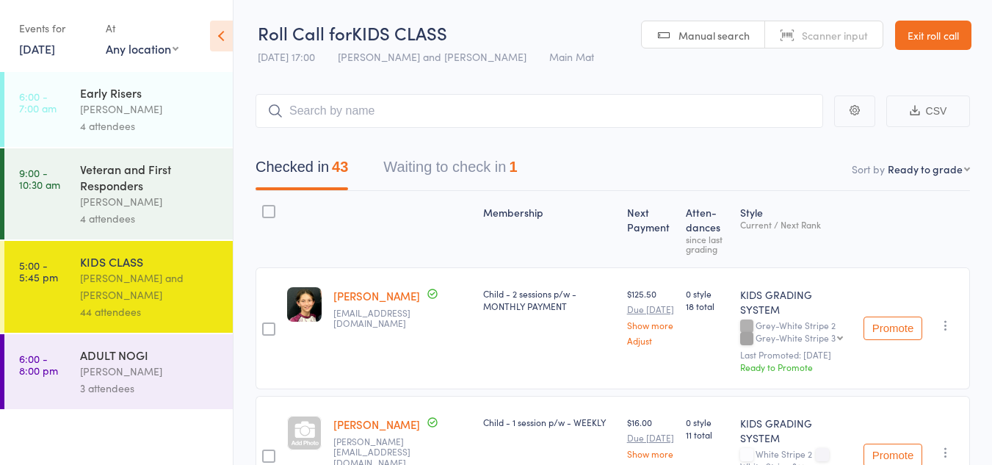 The image size is (992, 465). I want to click on div: 1, so click(512, 167).